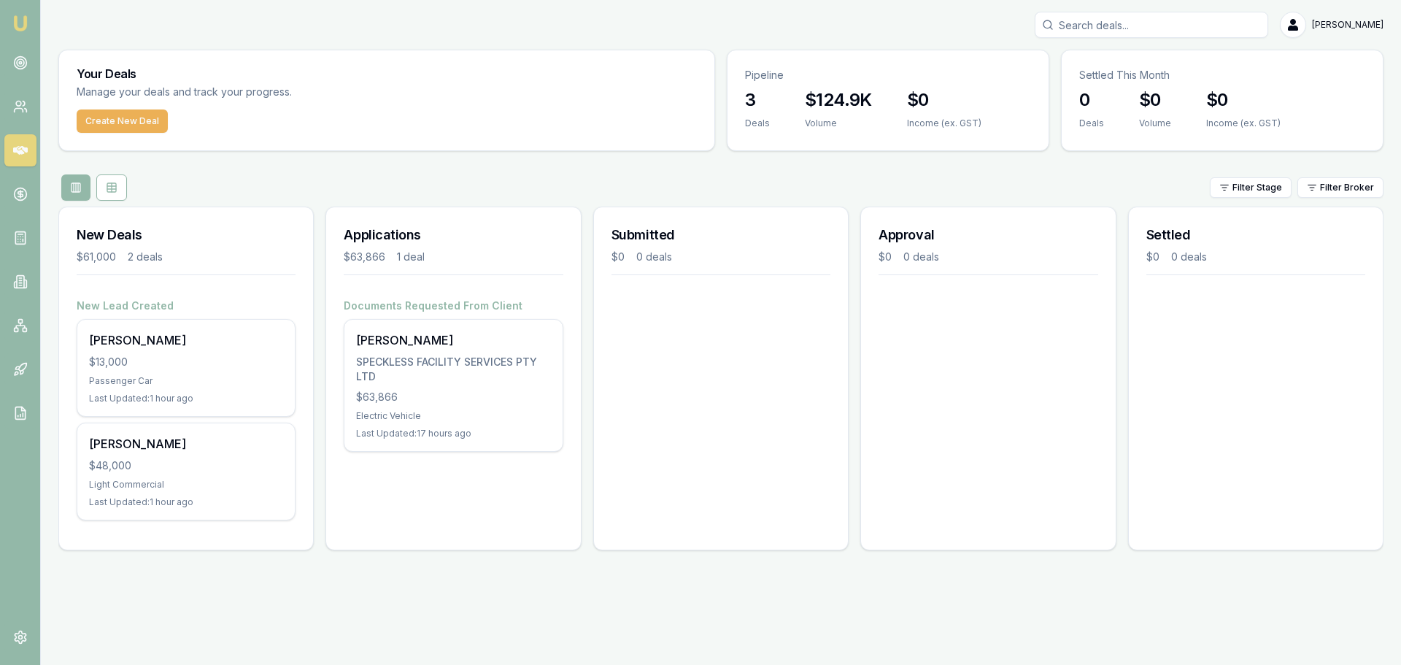 Image resolution: width=1401 pixels, height=665 pixels. Describe the element at coordinates (453, 416) in the screenshot. I see `div: Electric Vehicle` at that location.